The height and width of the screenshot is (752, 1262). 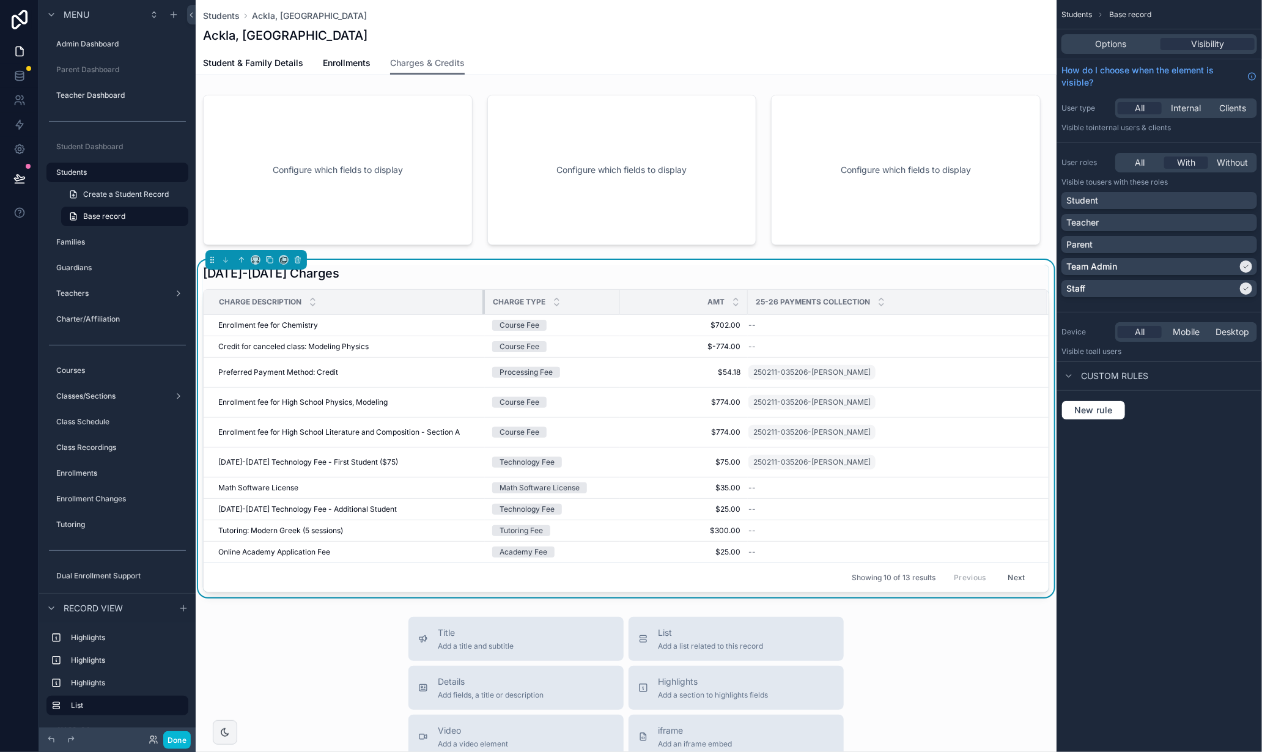 I want to click on label: Parent Dashboard, so click(x=121, y=70).